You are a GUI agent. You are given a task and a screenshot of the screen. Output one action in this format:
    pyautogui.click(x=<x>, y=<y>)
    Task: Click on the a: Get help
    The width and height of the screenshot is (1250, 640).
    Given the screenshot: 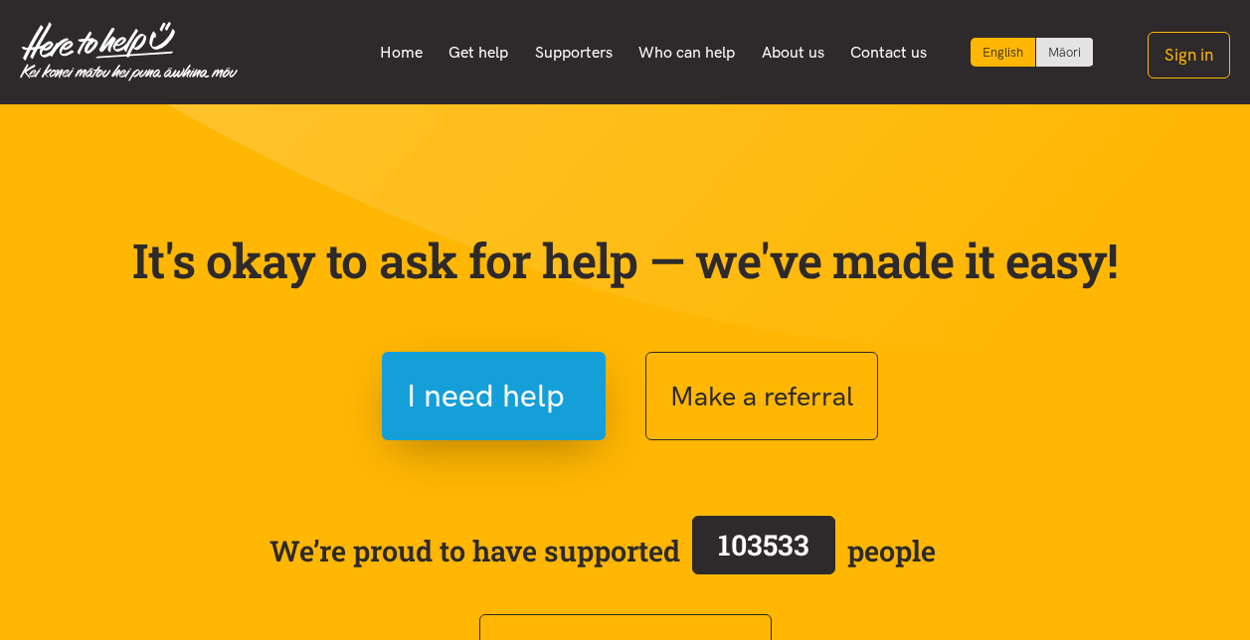 What is the action you would take?
    pyautogui.click(x=478, y=53)
    